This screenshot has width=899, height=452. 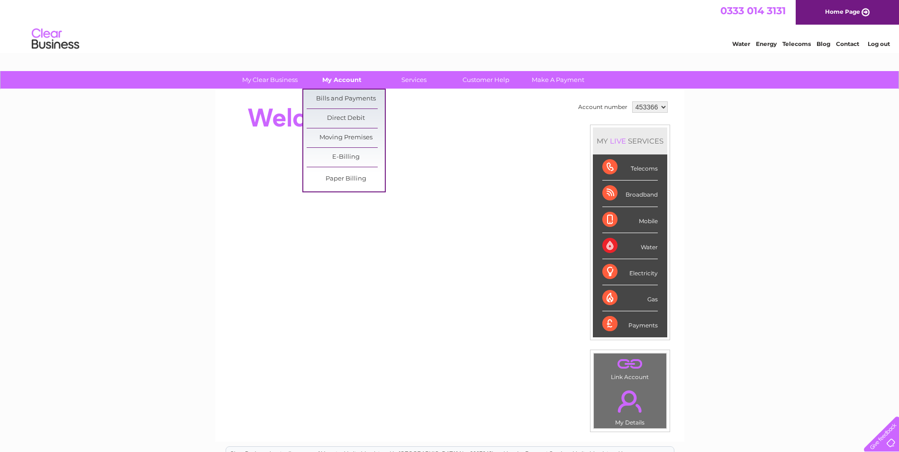 I want to click on a: Services, so click(x=414, y=80).